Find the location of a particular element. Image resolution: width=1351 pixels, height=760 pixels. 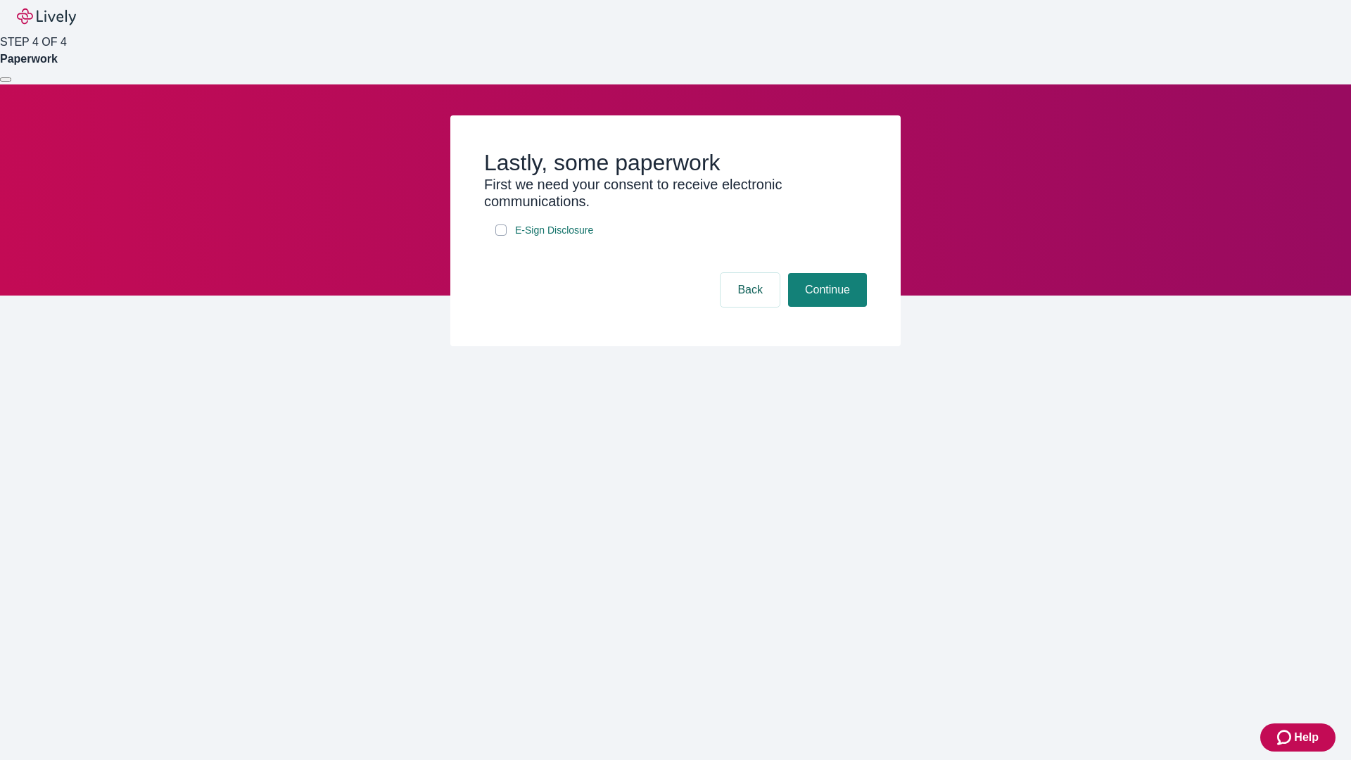

h3: First we need your consent to receive electronic communications. is located at coordinates (676, 193).